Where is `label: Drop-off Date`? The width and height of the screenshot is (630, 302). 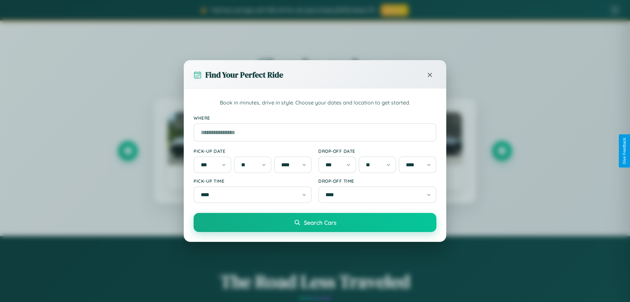 label: Drop-off Date is located at coordinates (378, 151).